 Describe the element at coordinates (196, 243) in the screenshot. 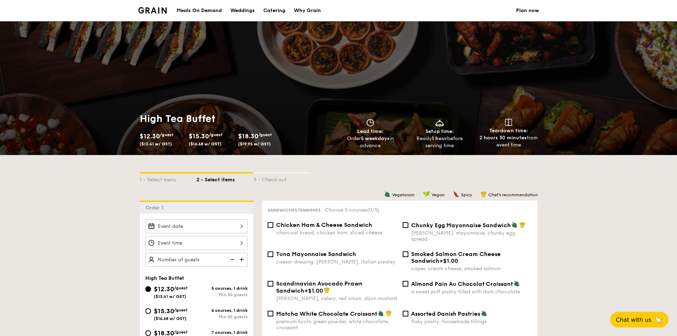

I see `input: Event time` at that location.